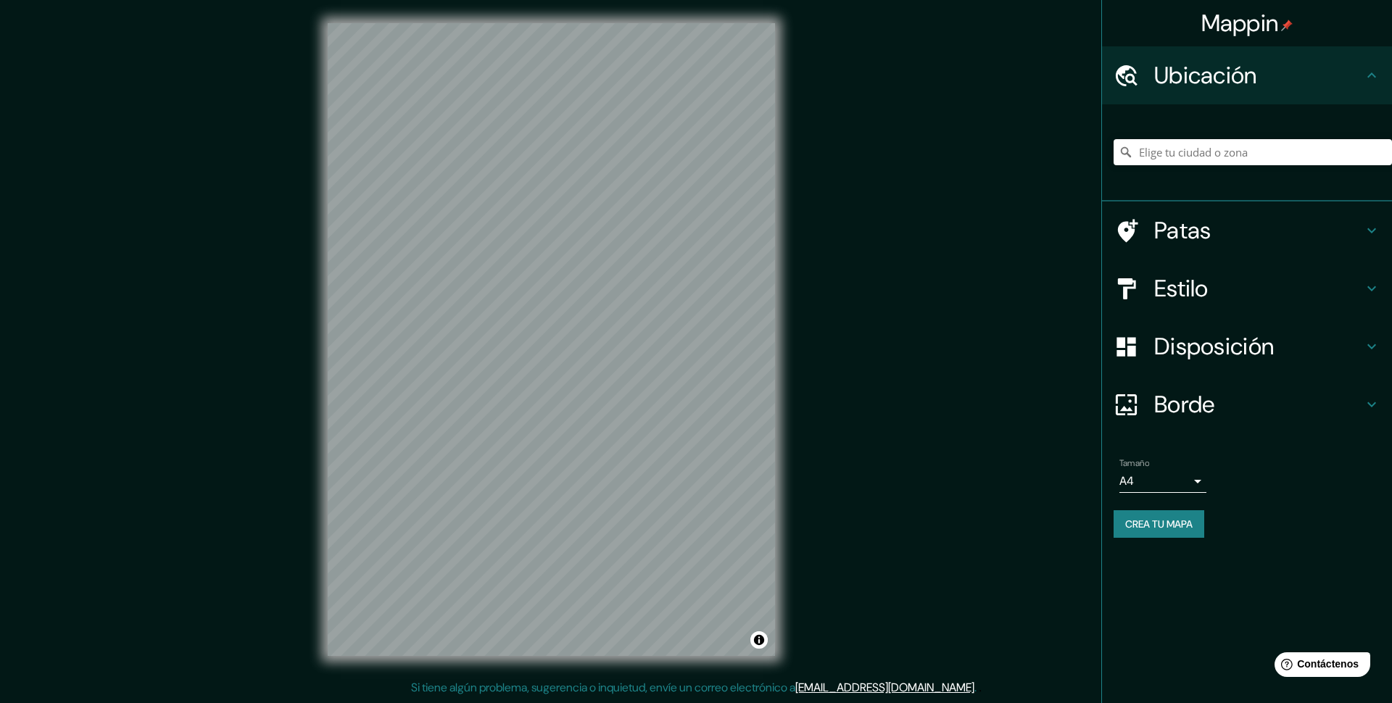 The width and height of the screenshot is (1392, 703). I want to click on canvas: Mapa, so click(551, 339).